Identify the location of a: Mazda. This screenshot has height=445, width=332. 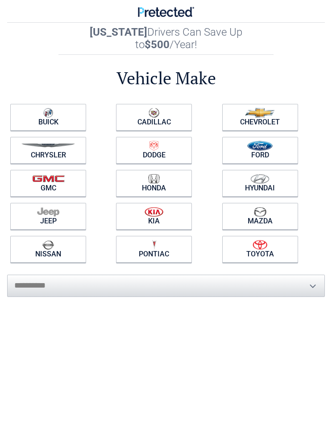
(260, 216).